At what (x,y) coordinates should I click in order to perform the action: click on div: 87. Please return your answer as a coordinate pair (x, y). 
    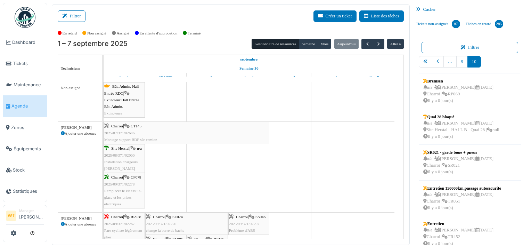
    Looking at the image, I should click on (456, 24).